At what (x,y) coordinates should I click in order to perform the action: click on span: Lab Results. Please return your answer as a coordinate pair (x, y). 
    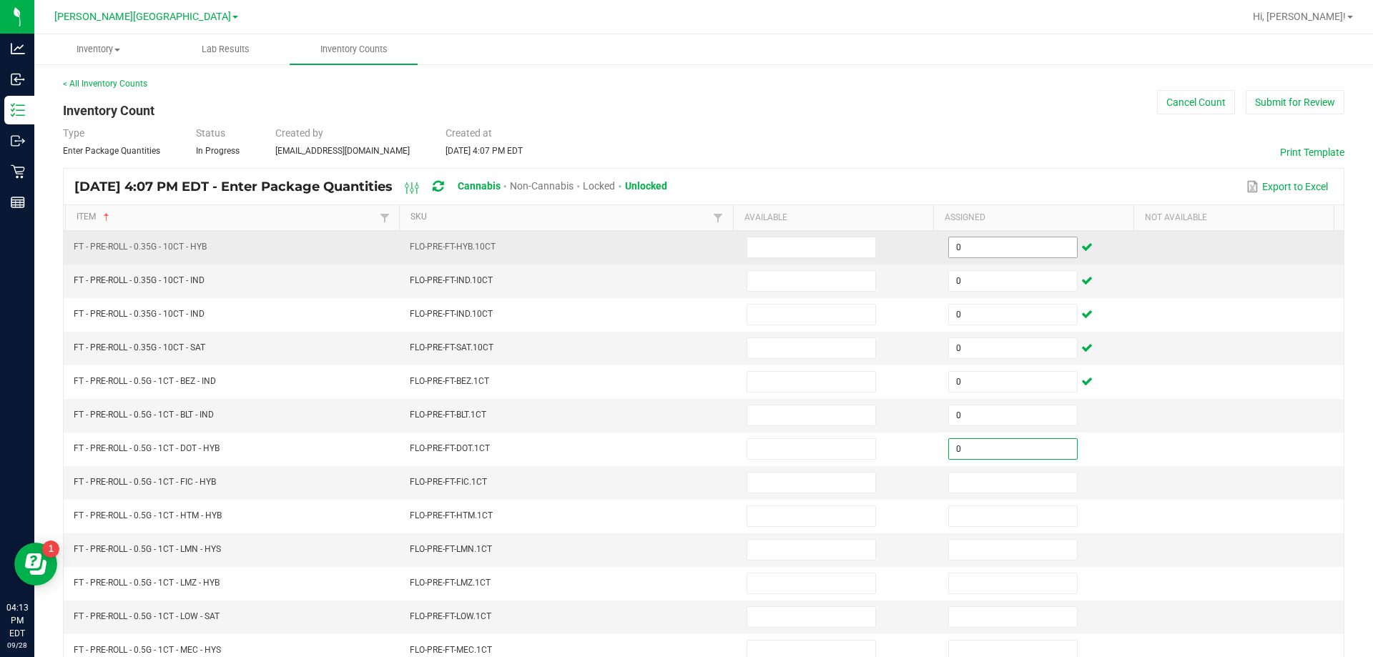
    Looking at the image, I should click on (225, 49).